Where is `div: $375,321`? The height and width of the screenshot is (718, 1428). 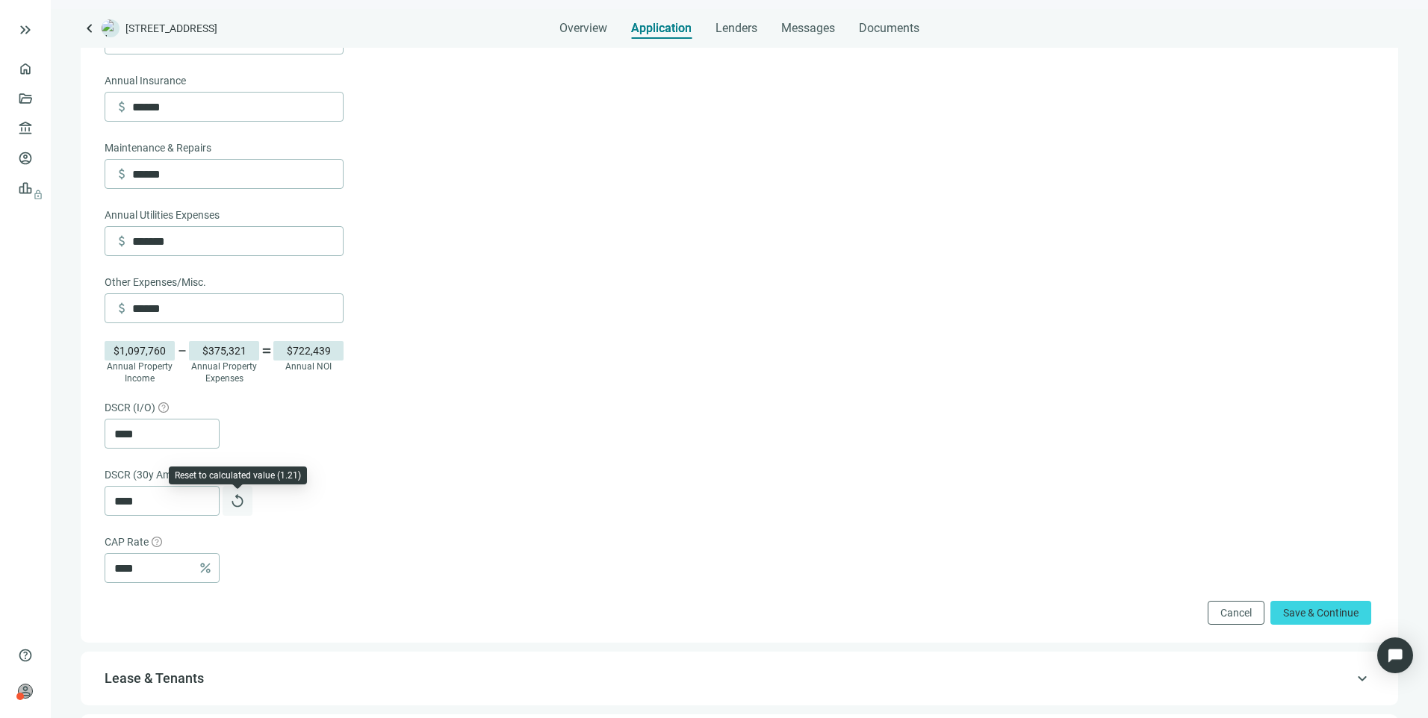 div: $375,321 is located at coordinates (224, 351).